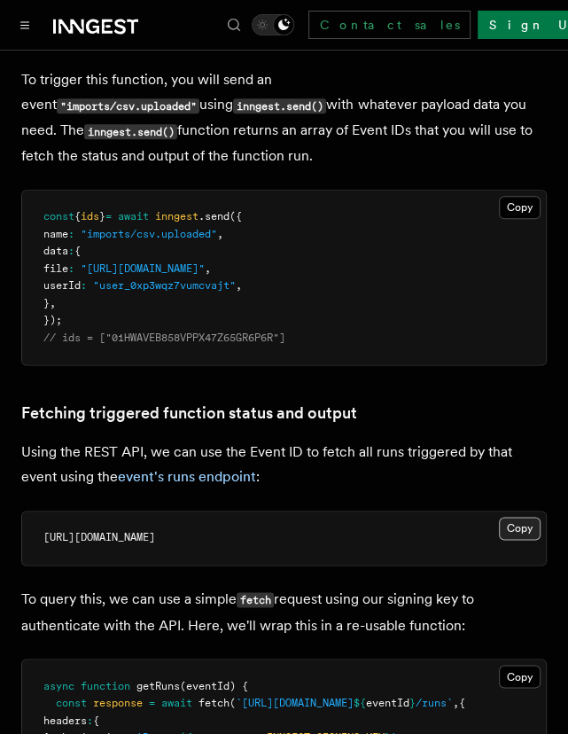 The width and height of the screenshot is (568, 734). I want to click on span: ids, so click(89, 216).